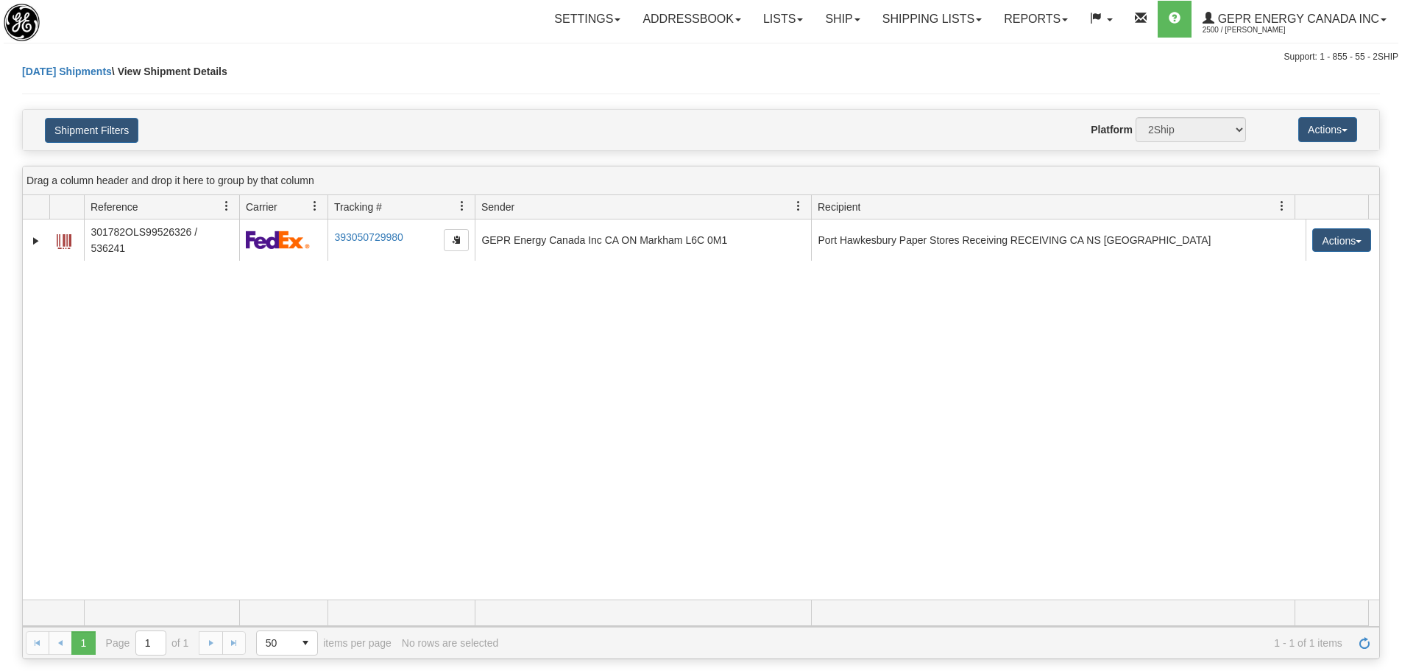 The width and height of the screenshot is (1402, 671). I want to click on span: Page 1, so click(83, 643).